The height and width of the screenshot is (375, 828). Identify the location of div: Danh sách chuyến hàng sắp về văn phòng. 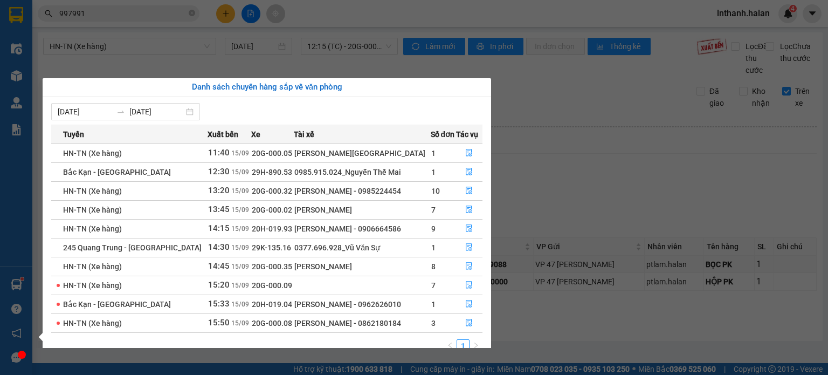
(267, 87).